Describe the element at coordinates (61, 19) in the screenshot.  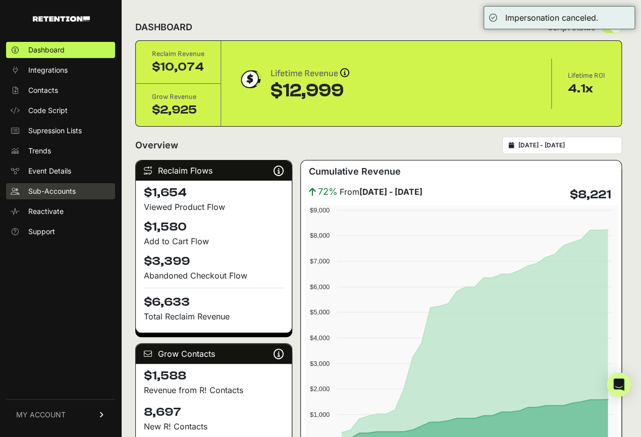
I see `img: Retention.com` at that location.